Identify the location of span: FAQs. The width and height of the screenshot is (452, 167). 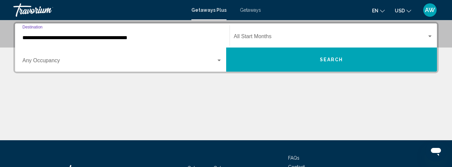
(294, 158).